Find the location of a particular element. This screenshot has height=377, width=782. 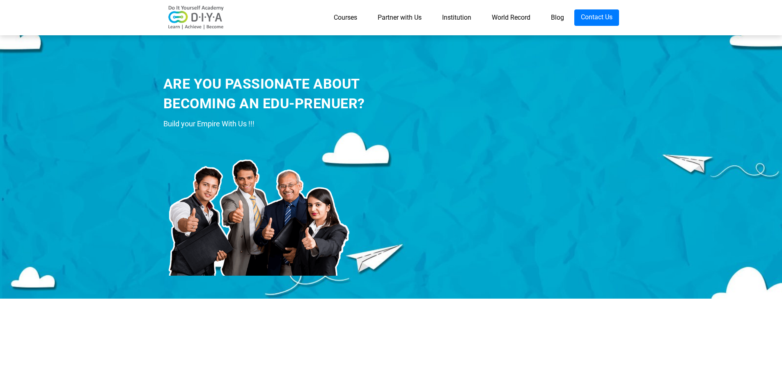

div: Build your Empire With Us !!! is located at coordinates (294, 124).